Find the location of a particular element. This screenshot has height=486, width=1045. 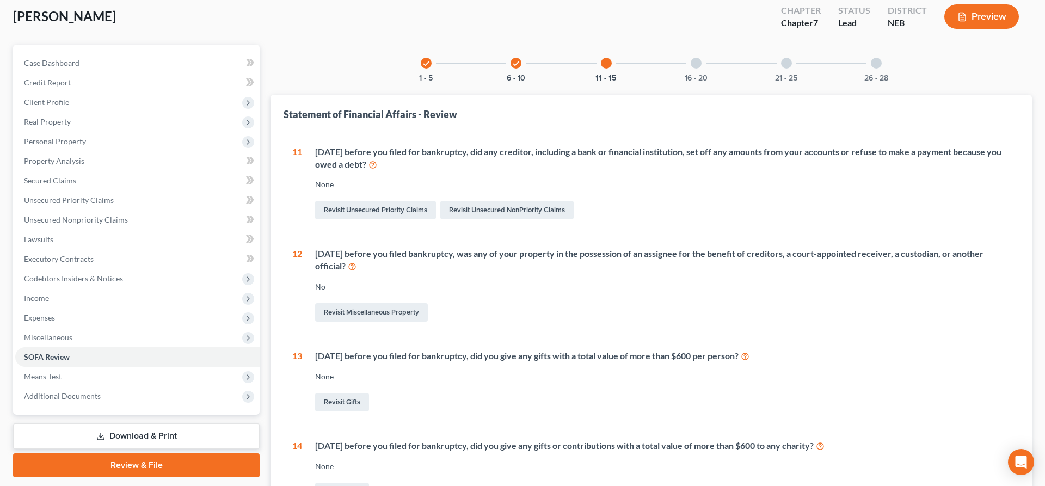

span: Case Dashboard is located at coordinates (52, 63).